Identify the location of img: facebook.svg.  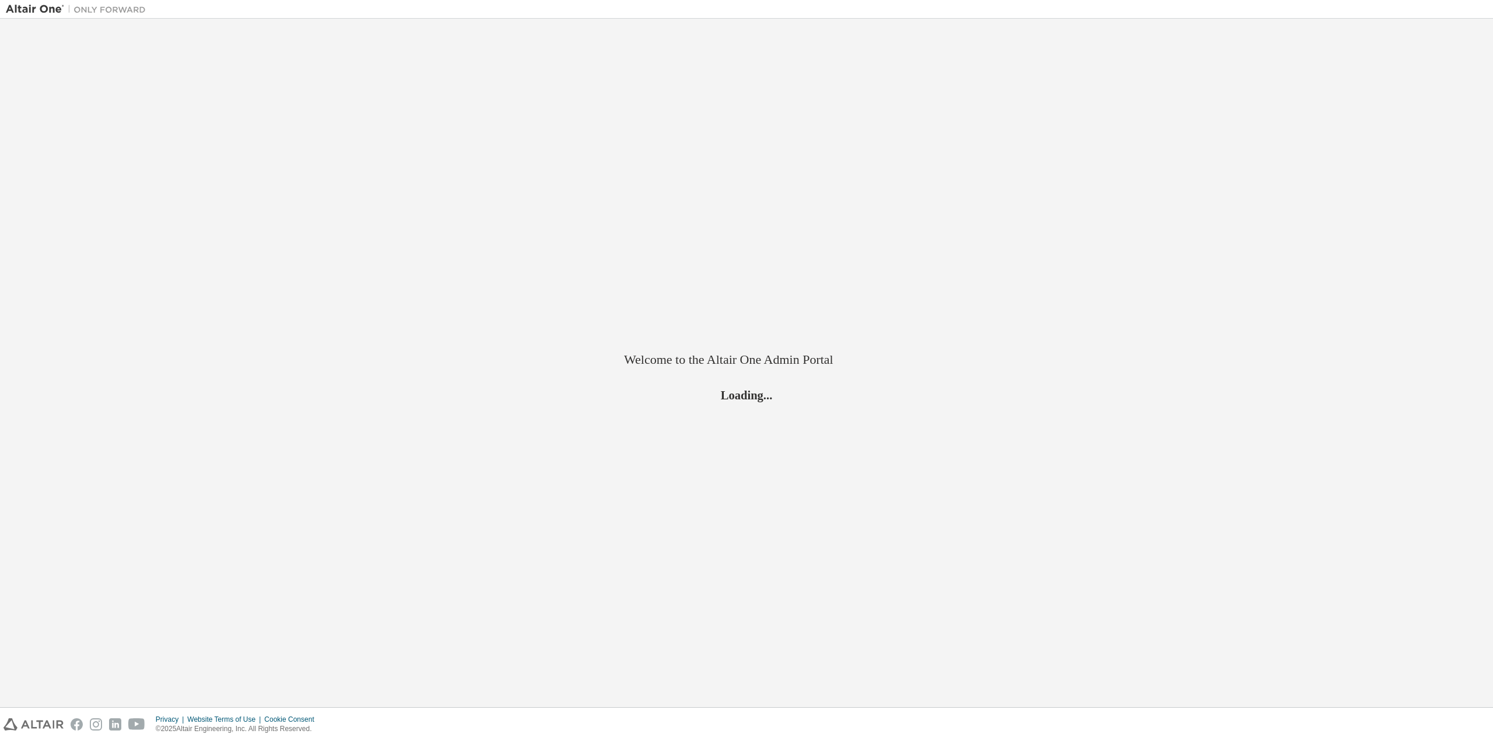
(76, 725).